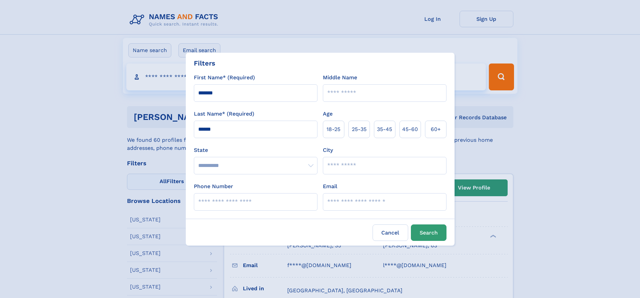 This screenshot has height=298, width=640. What do you see at coordinates (391, 233) in the screenshot?
I see `label: Cancel` at bounding box center [391, 233].